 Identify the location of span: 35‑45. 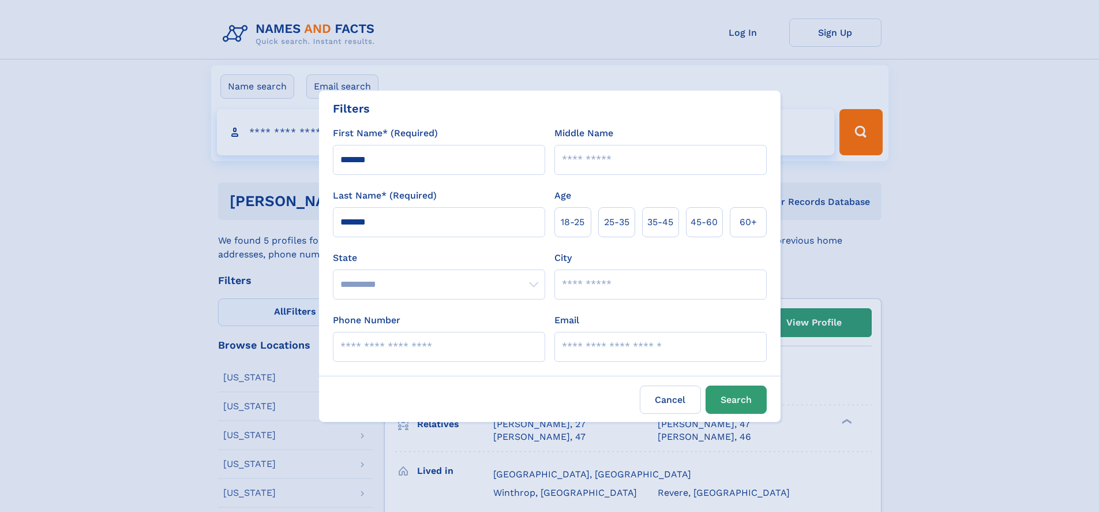
(660, 222).